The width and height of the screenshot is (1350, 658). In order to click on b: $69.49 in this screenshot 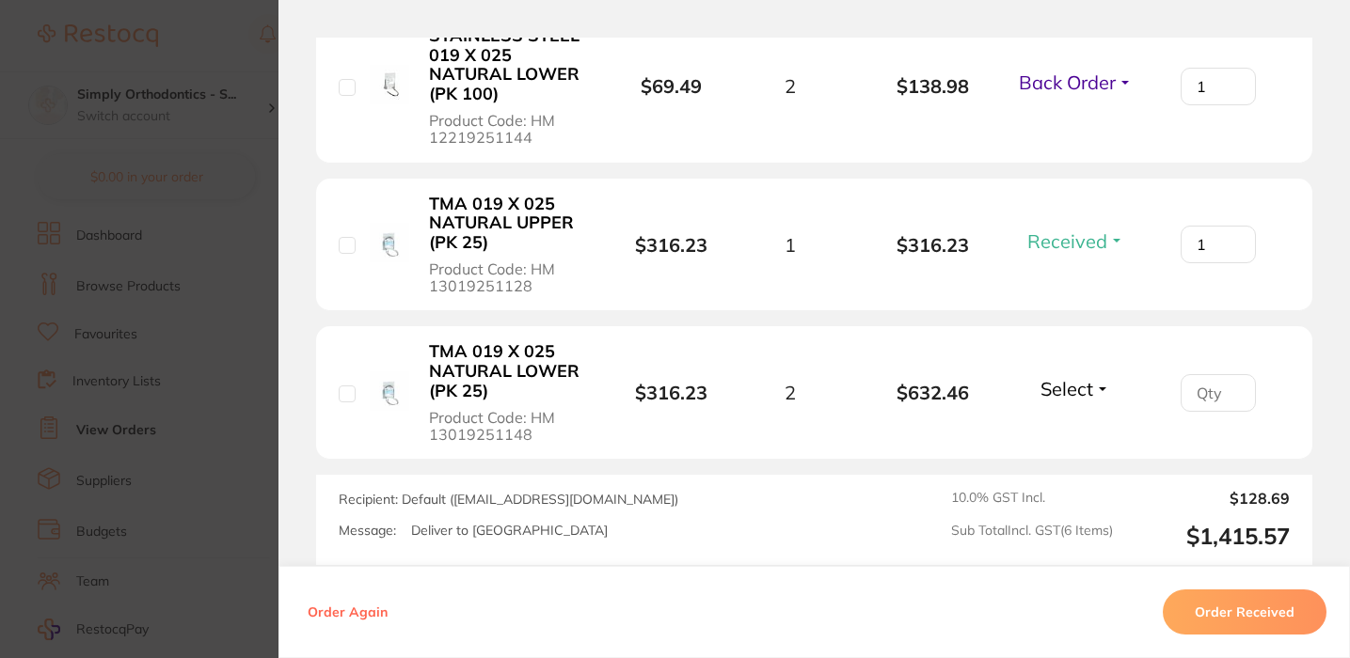, I will do `click(671, 86)`.